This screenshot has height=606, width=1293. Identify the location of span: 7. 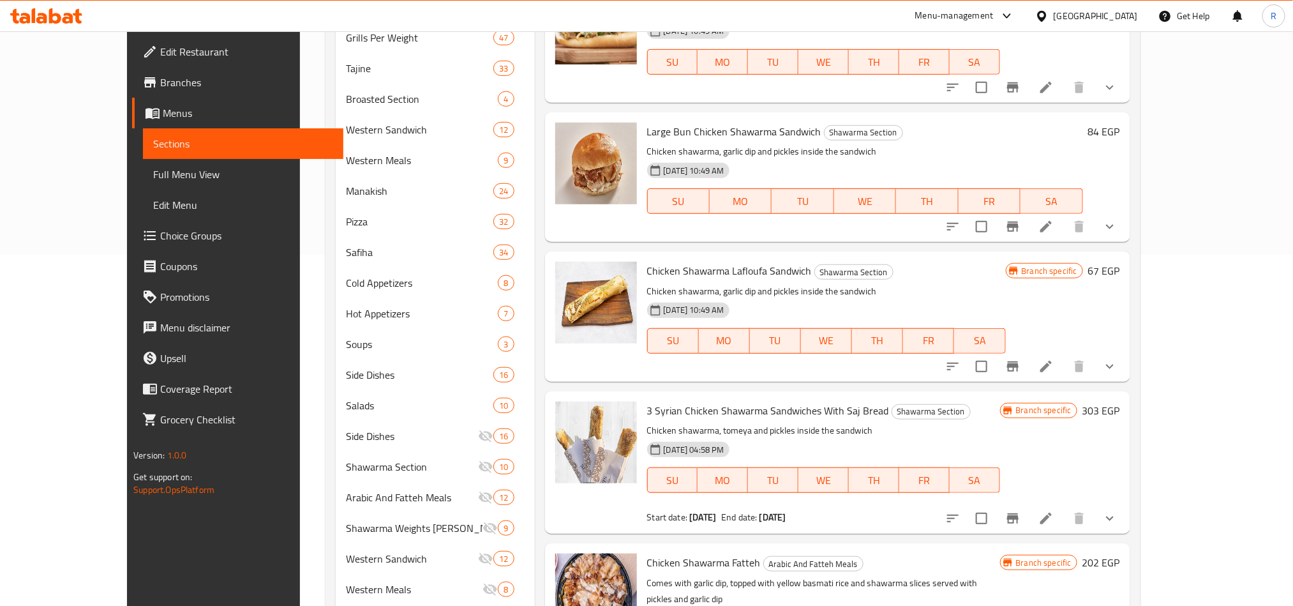
(505, 313).